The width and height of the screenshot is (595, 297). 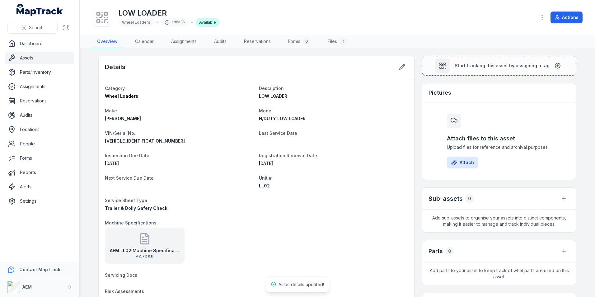 I want to click on strong: AEM, so click(x=27, y=287).